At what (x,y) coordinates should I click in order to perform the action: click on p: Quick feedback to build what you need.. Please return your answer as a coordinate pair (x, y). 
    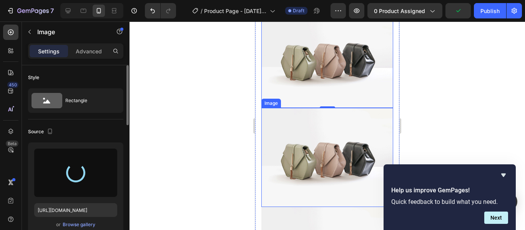
    Looking at the image, I should click on (450, 202).